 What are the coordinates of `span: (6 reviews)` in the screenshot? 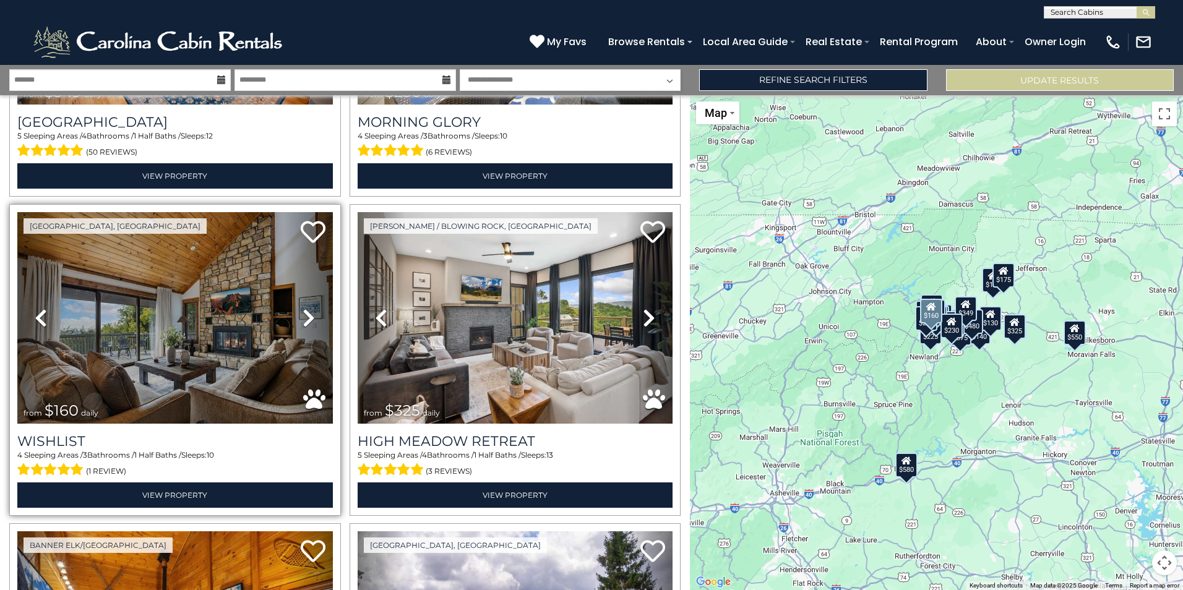 It's located at (448, 152).